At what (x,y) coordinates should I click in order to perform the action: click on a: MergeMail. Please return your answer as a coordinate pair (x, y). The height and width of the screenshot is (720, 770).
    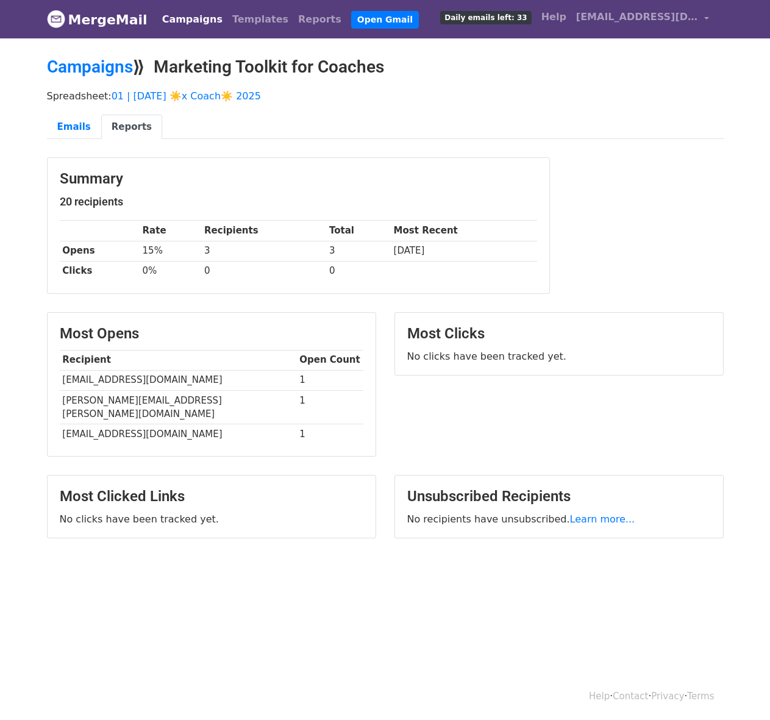
    Looking at the image, I should click on (97, 20).